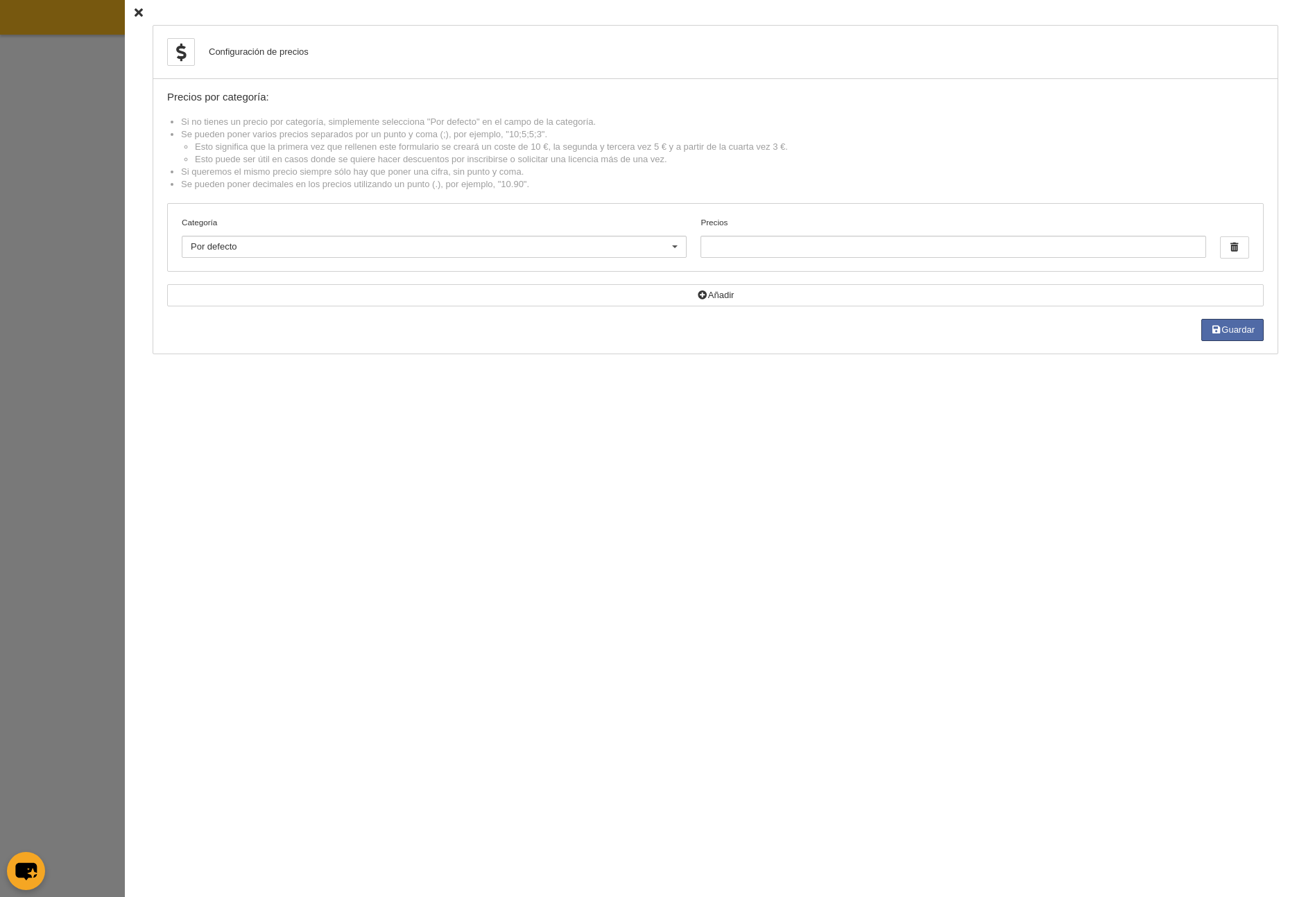 The image size is (1306, 897). Describe the element at coordinates (1232, 330) in the screenshot. I see `button: Guardar` at that location.